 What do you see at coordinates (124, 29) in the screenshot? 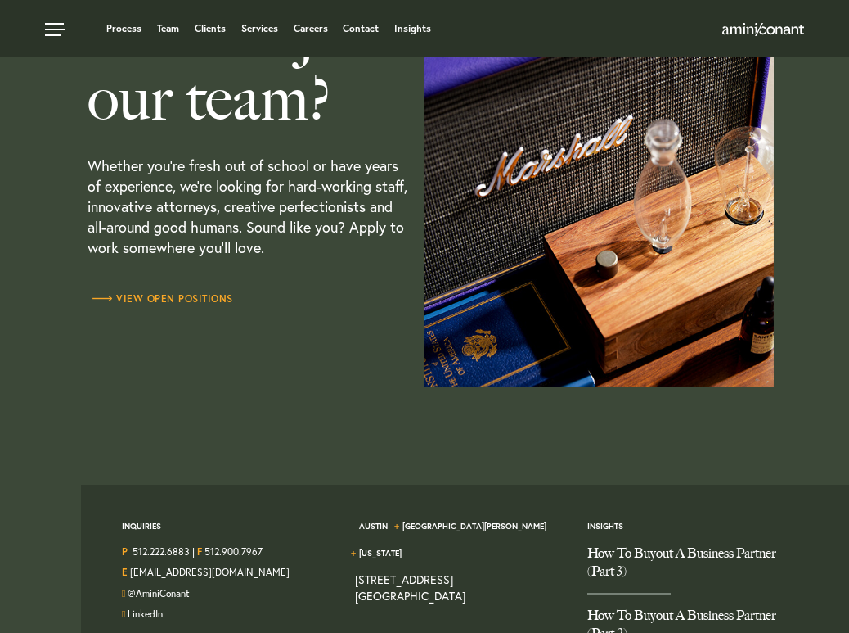
I see `a: Process` at bounding box center [124, 29].